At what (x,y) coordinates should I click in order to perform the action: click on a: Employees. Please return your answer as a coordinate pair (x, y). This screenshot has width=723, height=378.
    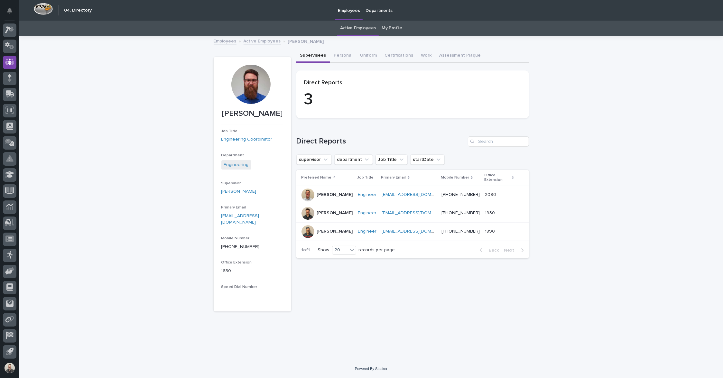
    Looking at the image, I should click on (225, 41).